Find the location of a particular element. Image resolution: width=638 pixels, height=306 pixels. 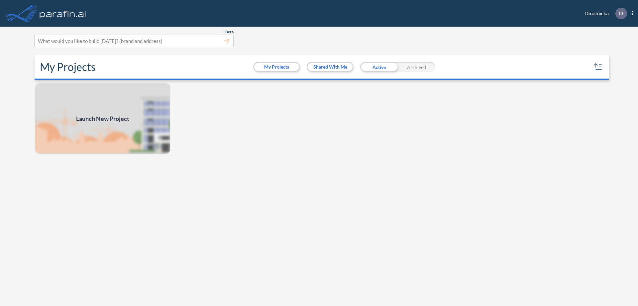

p: D is located at coordinates (621, 13).